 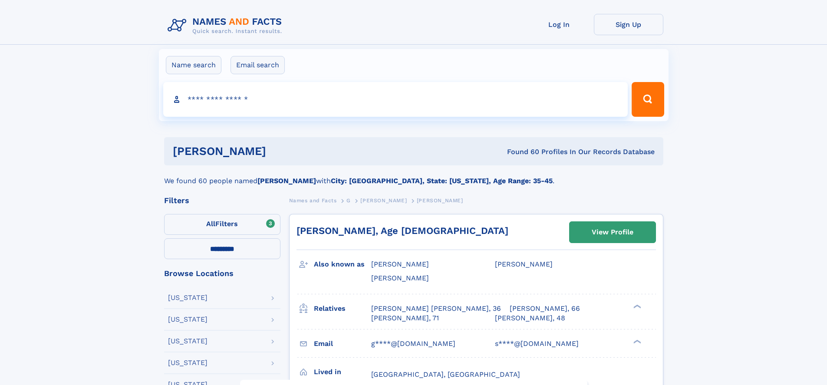 I want to click on a: Names and Facts, so click(x=313, y=200).